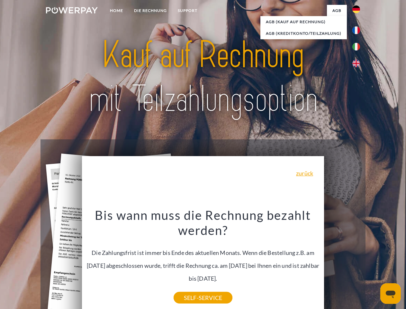 The image size is (406, 309). I want to click on img: logo-powerpay-white.svg, so click(72, 10).